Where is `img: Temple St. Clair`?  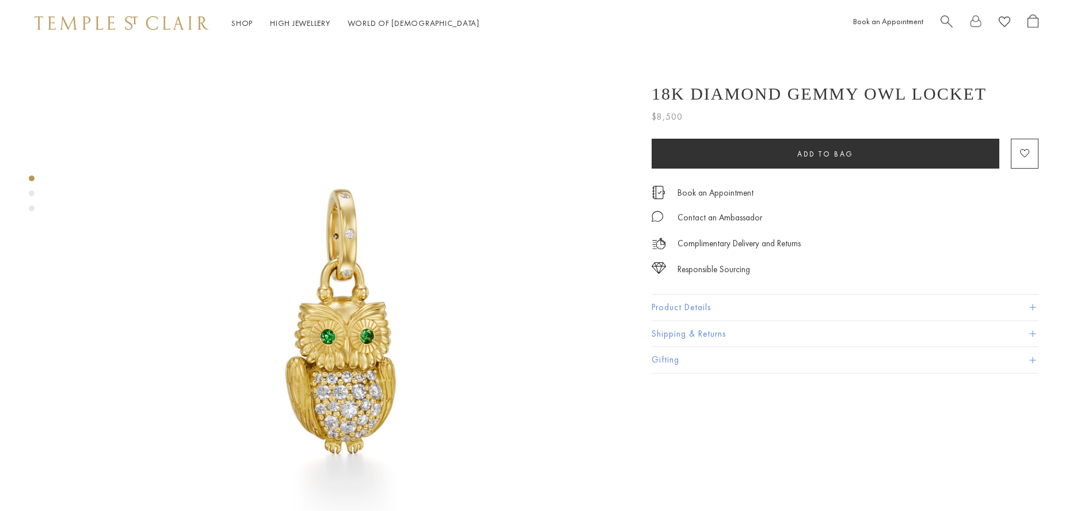
img: Temple St. Clair is located at coordinates (121, 23).